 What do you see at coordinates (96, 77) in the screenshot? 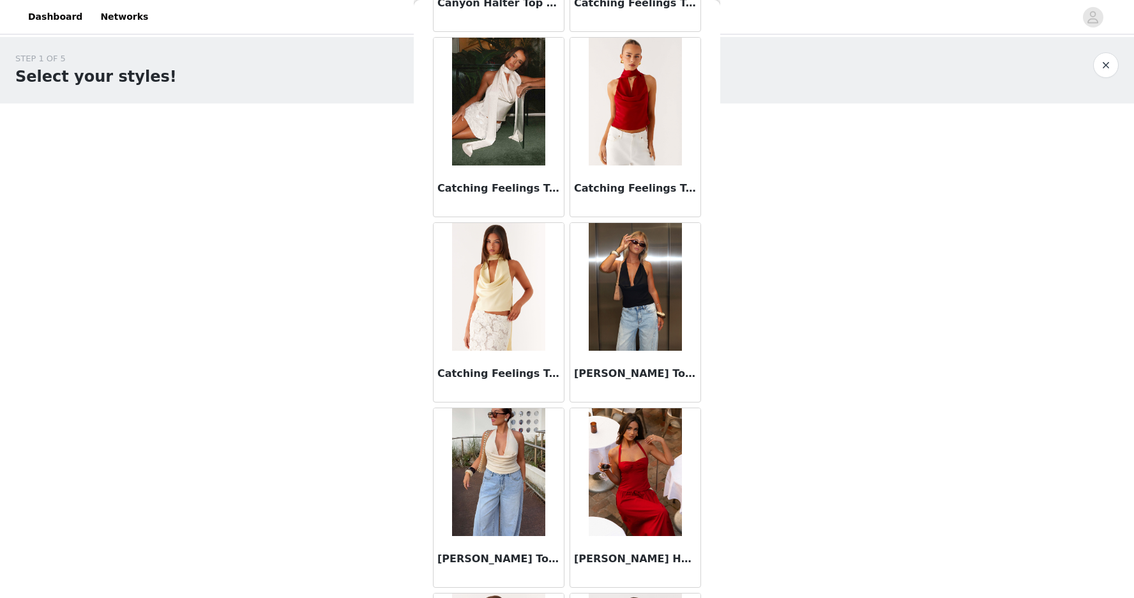
I see `h1: Select your styles!` at bounding box center [96, 77].